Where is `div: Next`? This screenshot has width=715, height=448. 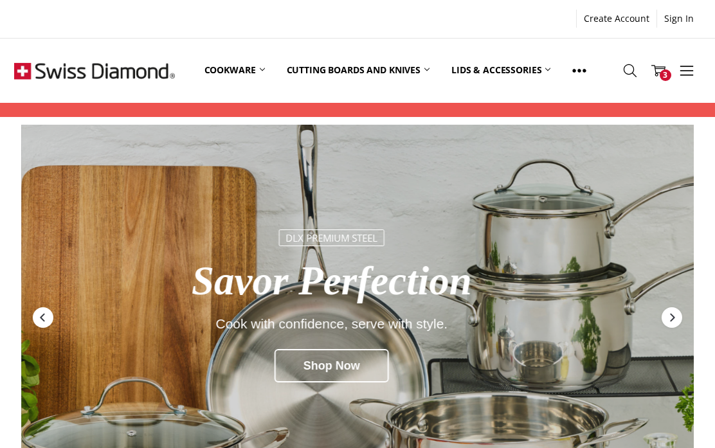
div: Next is located at coordinates (672, 318).